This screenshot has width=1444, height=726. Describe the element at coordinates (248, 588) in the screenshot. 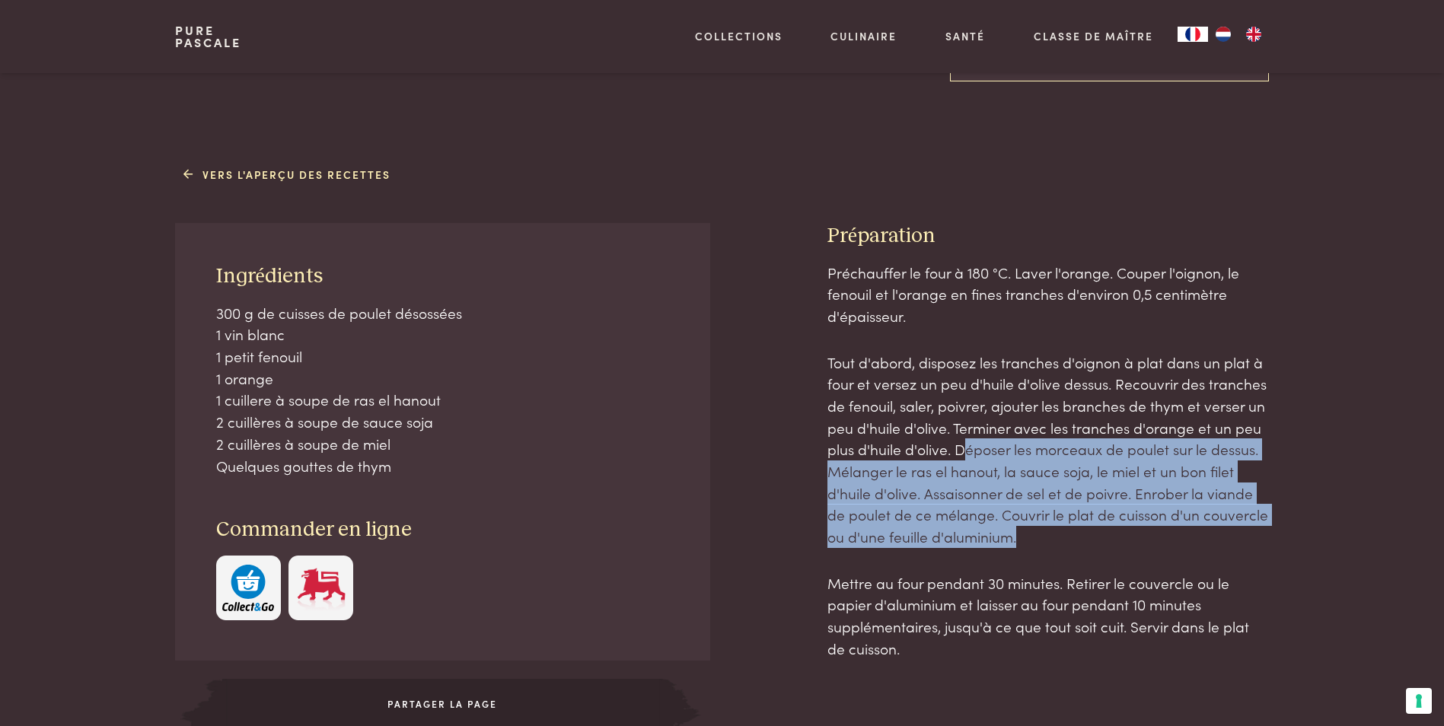

I see `img: c308188babc36a3a401bcb5cb7e020f4d5ab42f7cacd8327e500463a43eeb86c.svg` at that location.